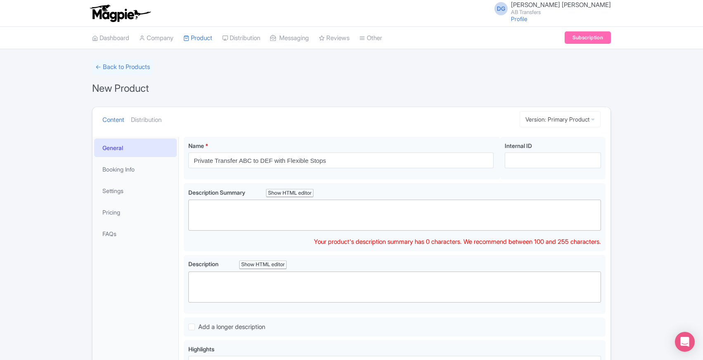  I want to click on a: Content, so click(113, 120).